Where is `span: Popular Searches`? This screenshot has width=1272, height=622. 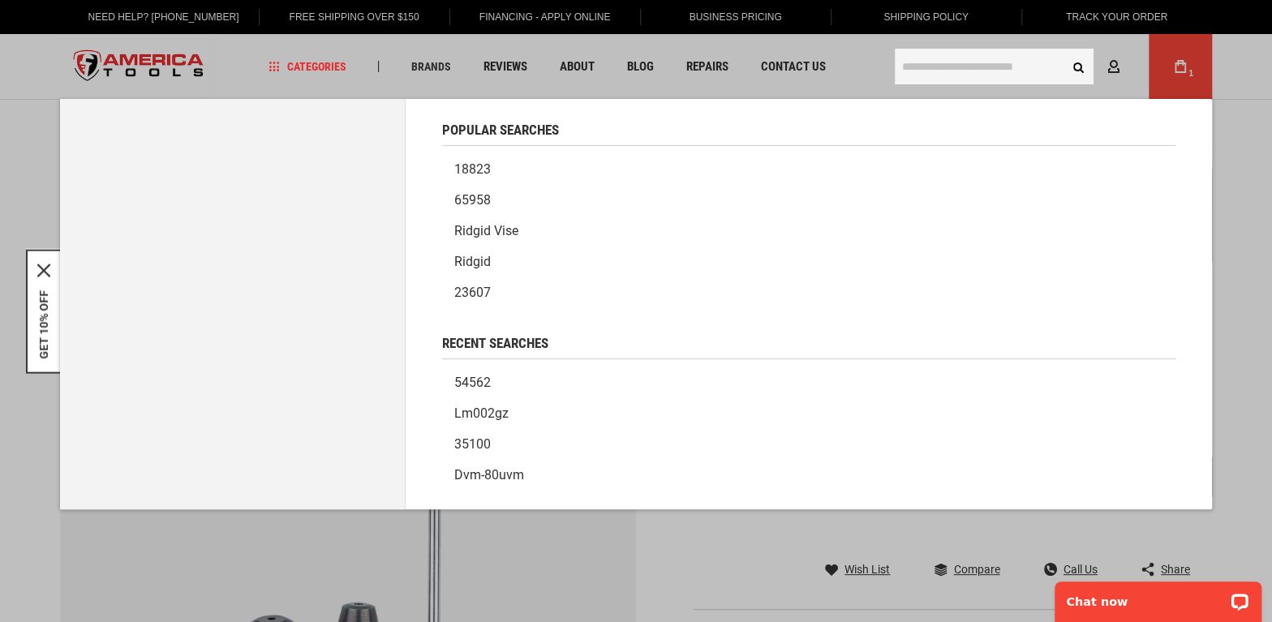 span: Popular Searches is located at coordinates (500, 130).